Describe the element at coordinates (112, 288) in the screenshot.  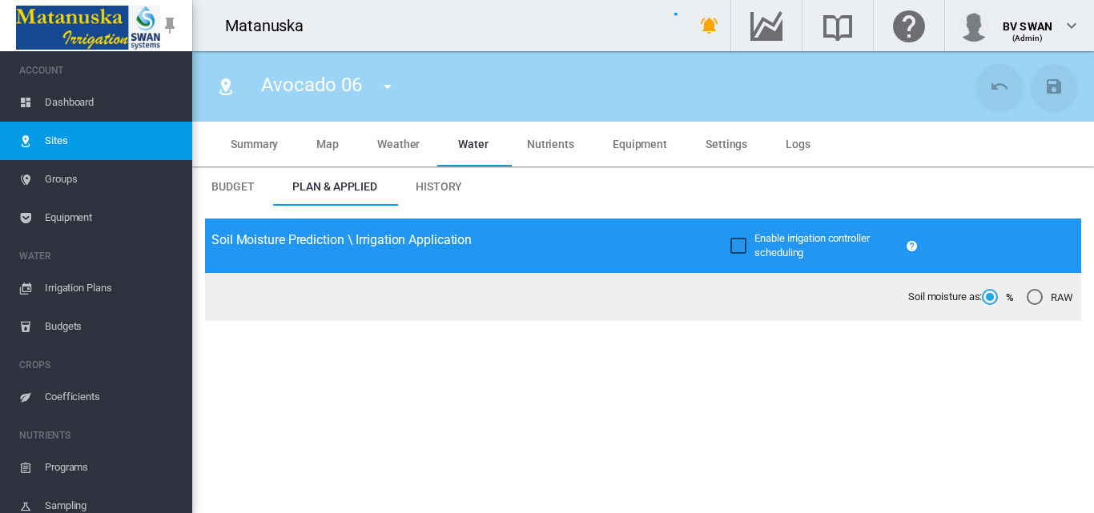
I see `span: Irrigation Plans` at that location.